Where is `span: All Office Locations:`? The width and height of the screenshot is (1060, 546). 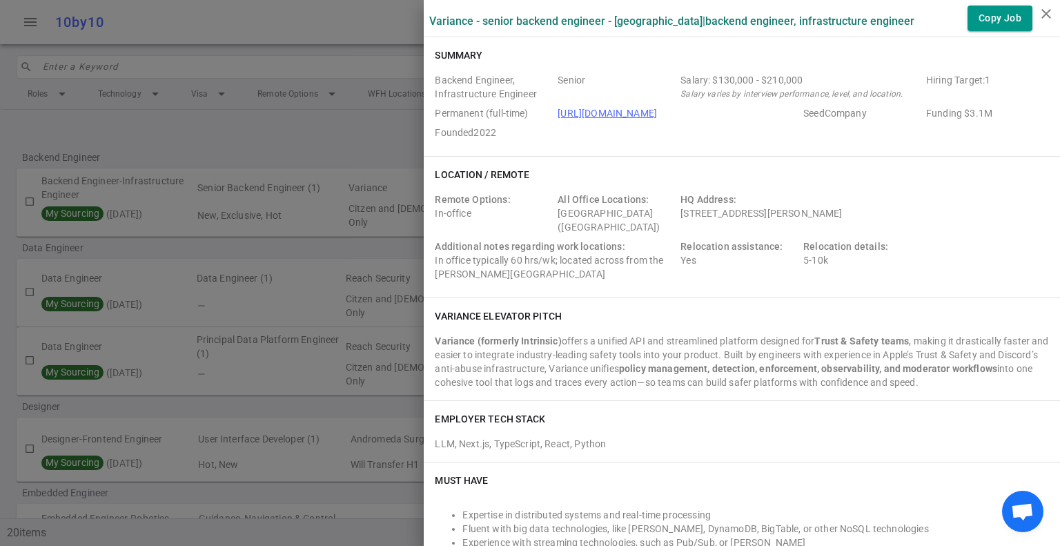 span: All Office Locations: is located at coordinates (603, 199).